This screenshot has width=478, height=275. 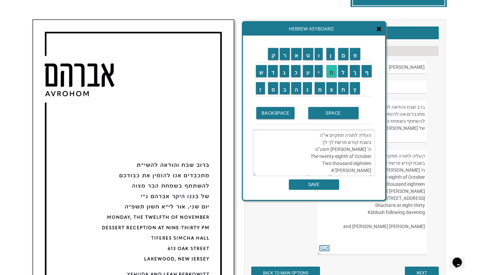 I want to click on input: ת, so click(x=343, y=88).